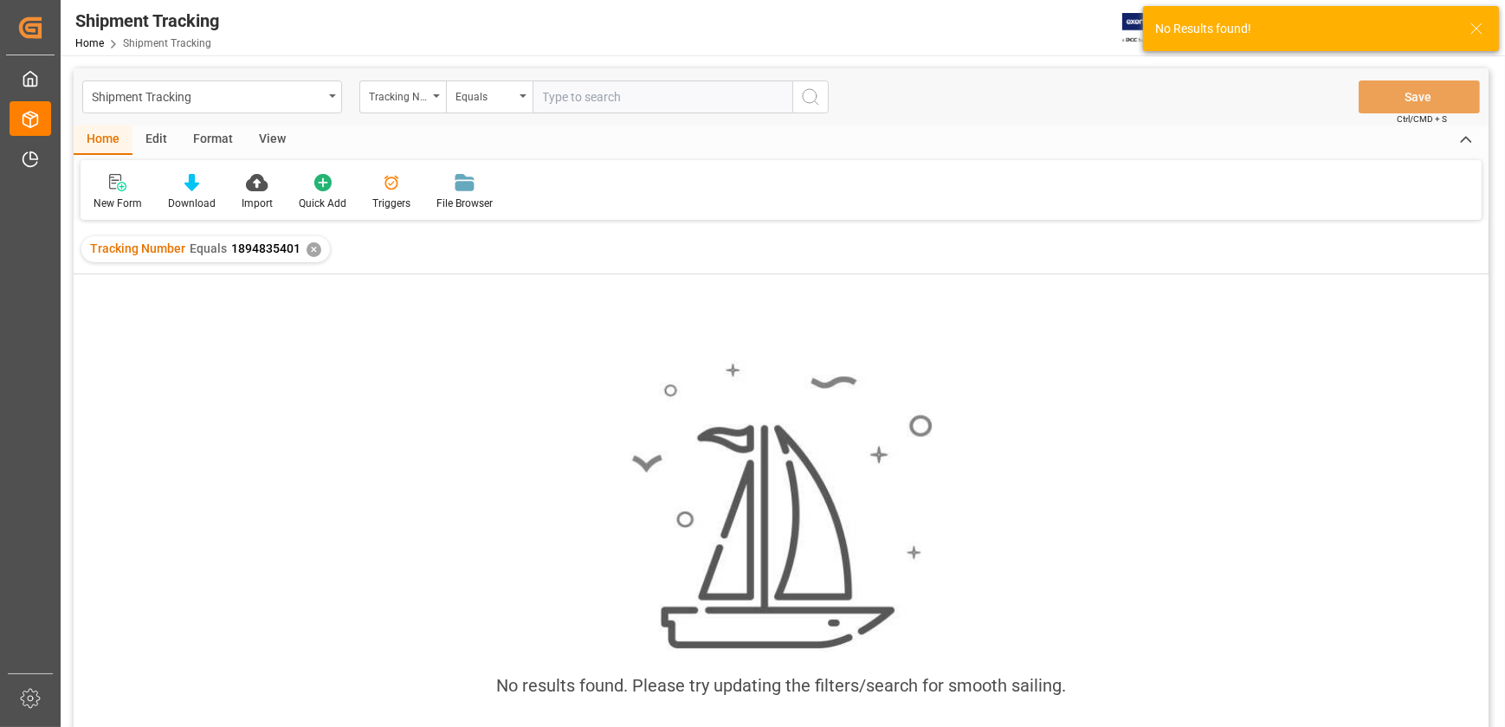  I want to click on img: smooth_sailing.jpeg, so click(781, 506).